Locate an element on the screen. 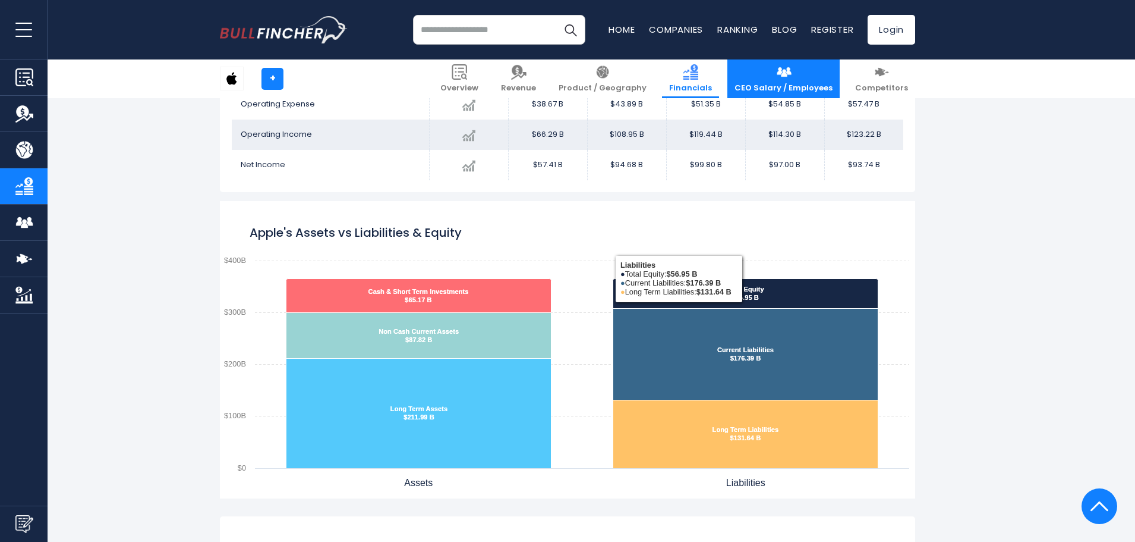 This screenshot has height=542, width=1135. td: $93.74 B is located at coordinates (864, 165).